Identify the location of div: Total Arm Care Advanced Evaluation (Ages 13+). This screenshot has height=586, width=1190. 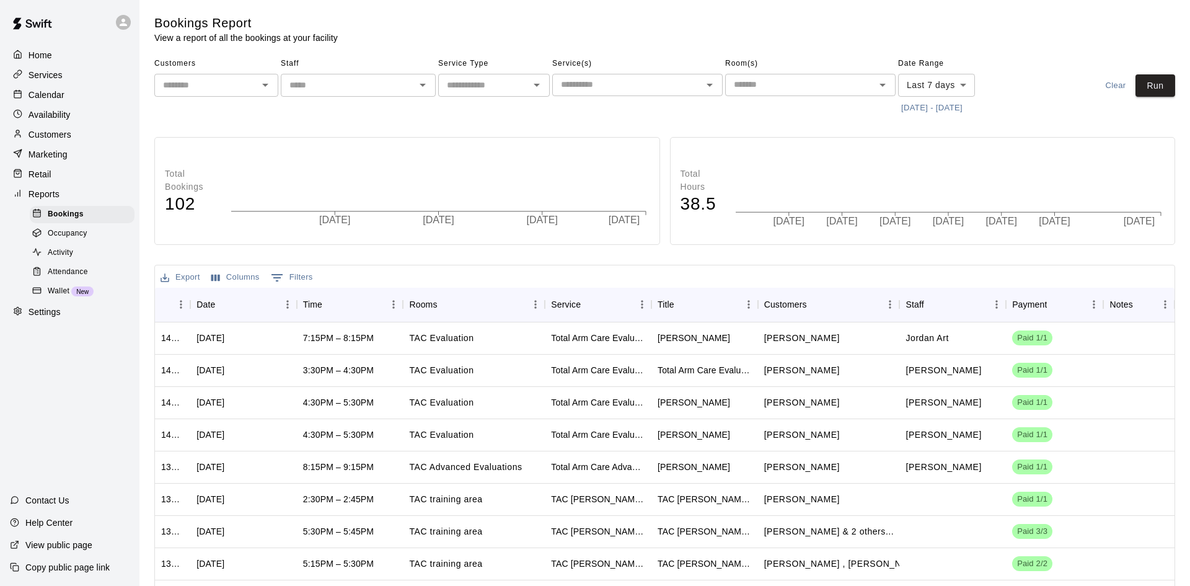
(598, 467).